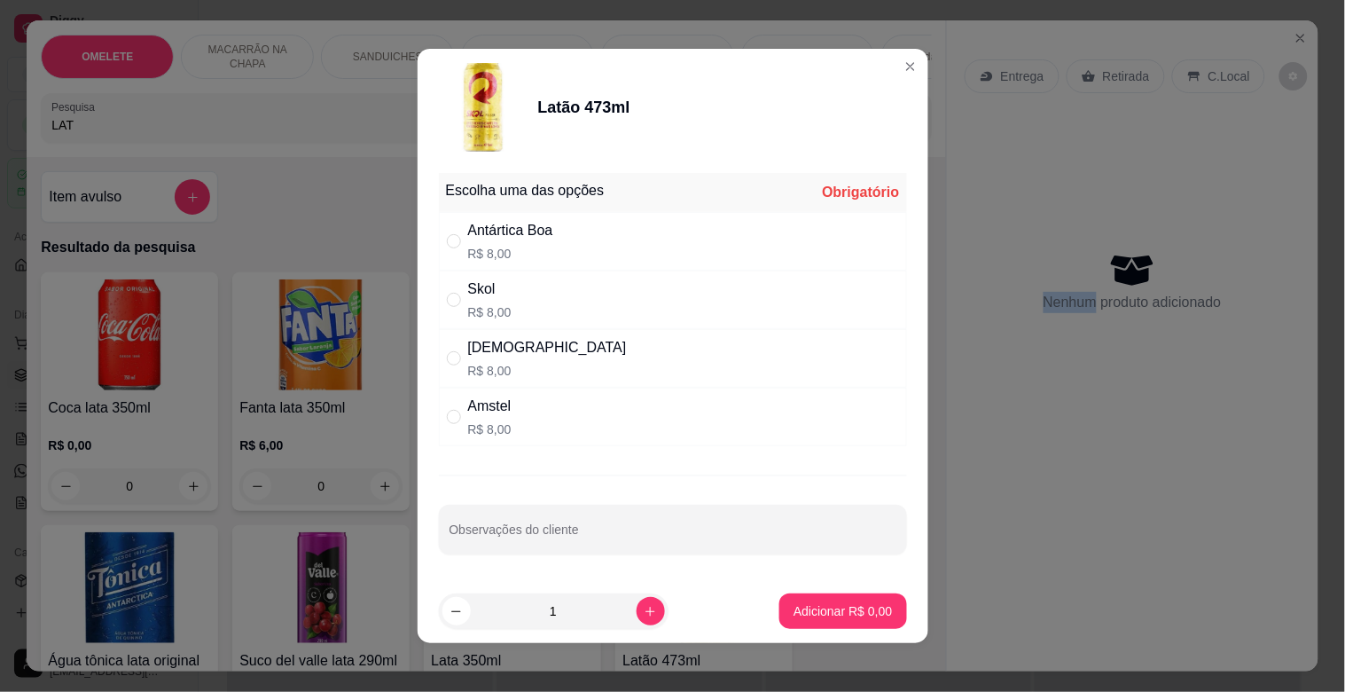 This screenshot has width=1345, height=692. Describe the element at coordinates (525, 191) in the screenshot. I see `div: Escolha uma das opções` at that location.